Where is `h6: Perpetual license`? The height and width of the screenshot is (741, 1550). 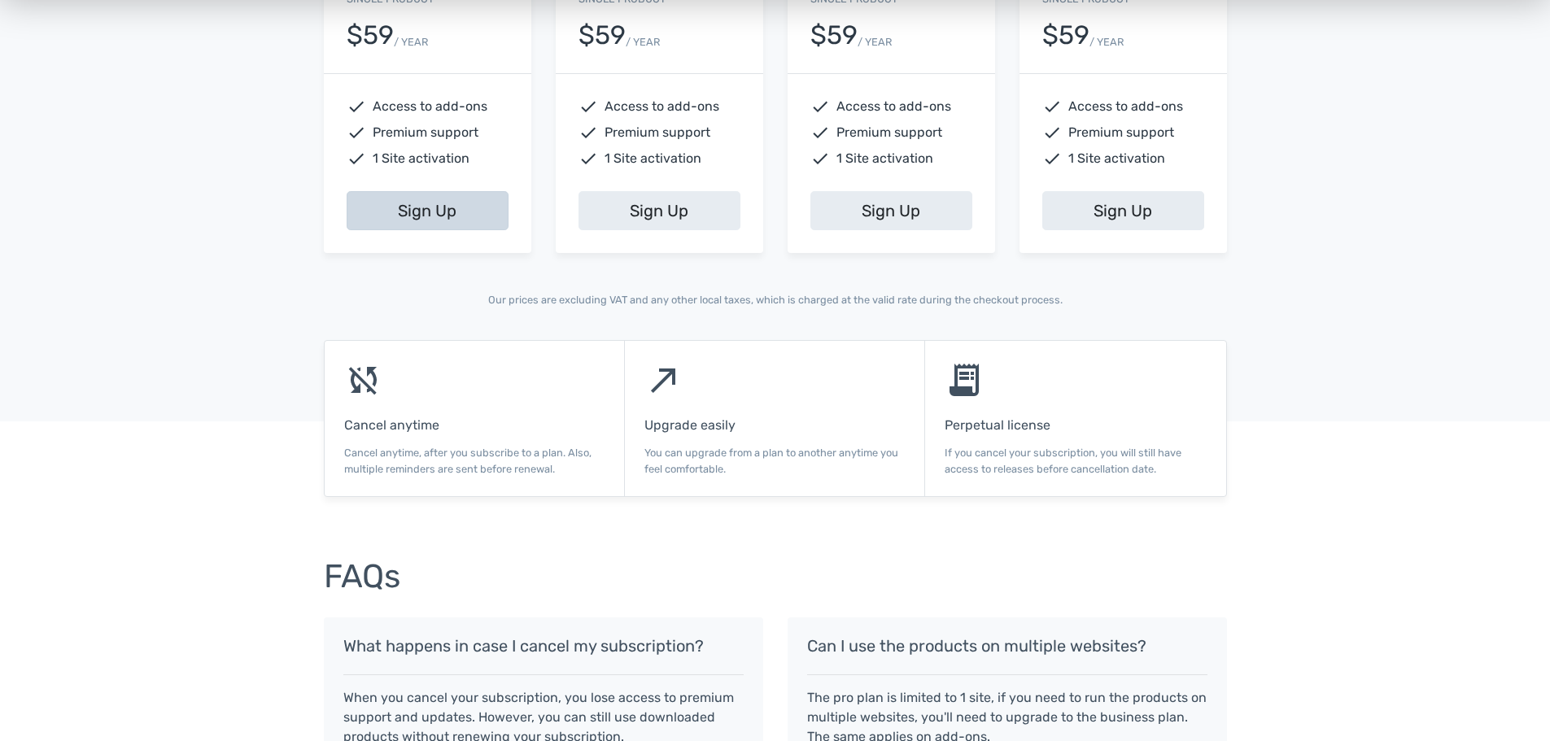 h6: Perpetual license is located at coordinates (1075, 426).